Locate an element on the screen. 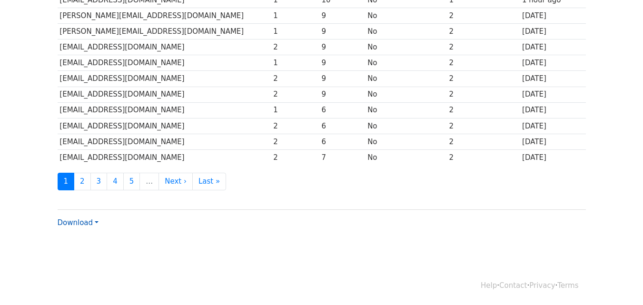 The width and height of the screenshot is (643, 305). a: 1 is located at coordinates (66, 181).